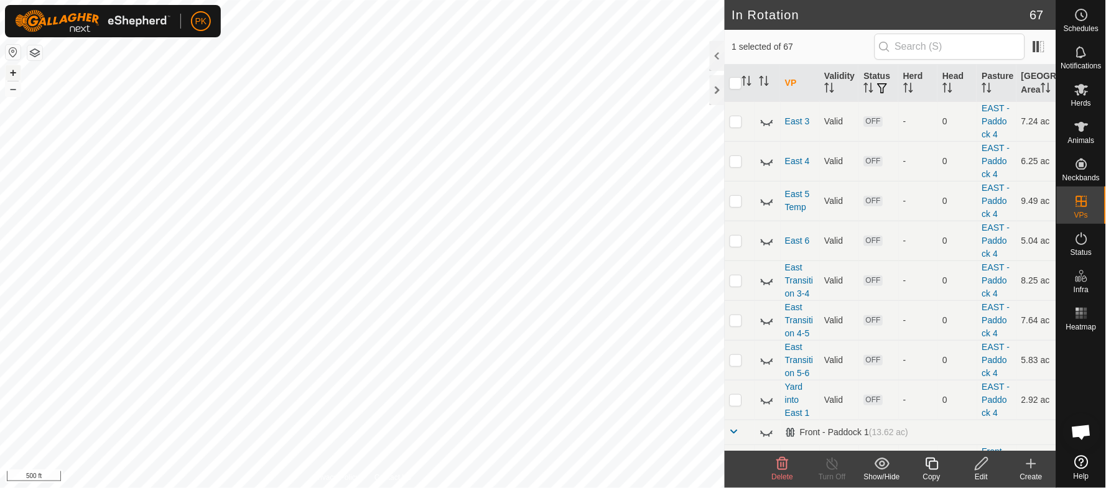  Describe the element at coordinates (957, 83) in the screenshot. I see `th: Head` at that location.